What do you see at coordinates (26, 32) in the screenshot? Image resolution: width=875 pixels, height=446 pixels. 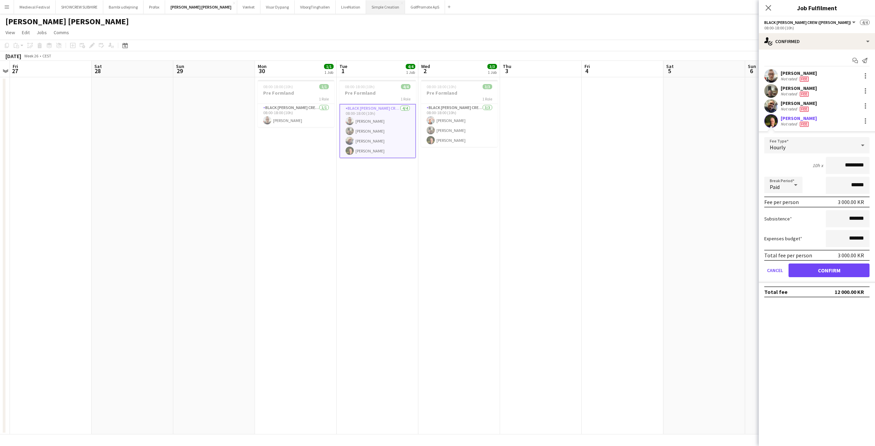 I see `span: Edit` at bounding box center [26, 32].